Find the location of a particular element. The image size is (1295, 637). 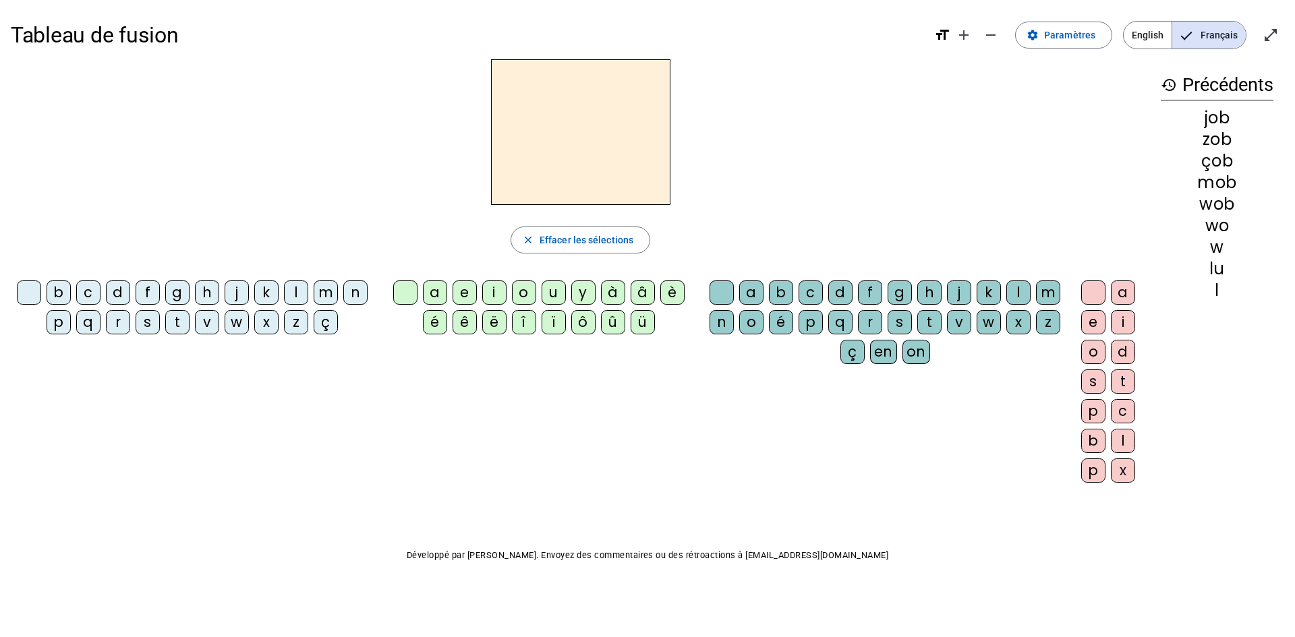

h3: Précédents is located at coordinates (1217, 85).